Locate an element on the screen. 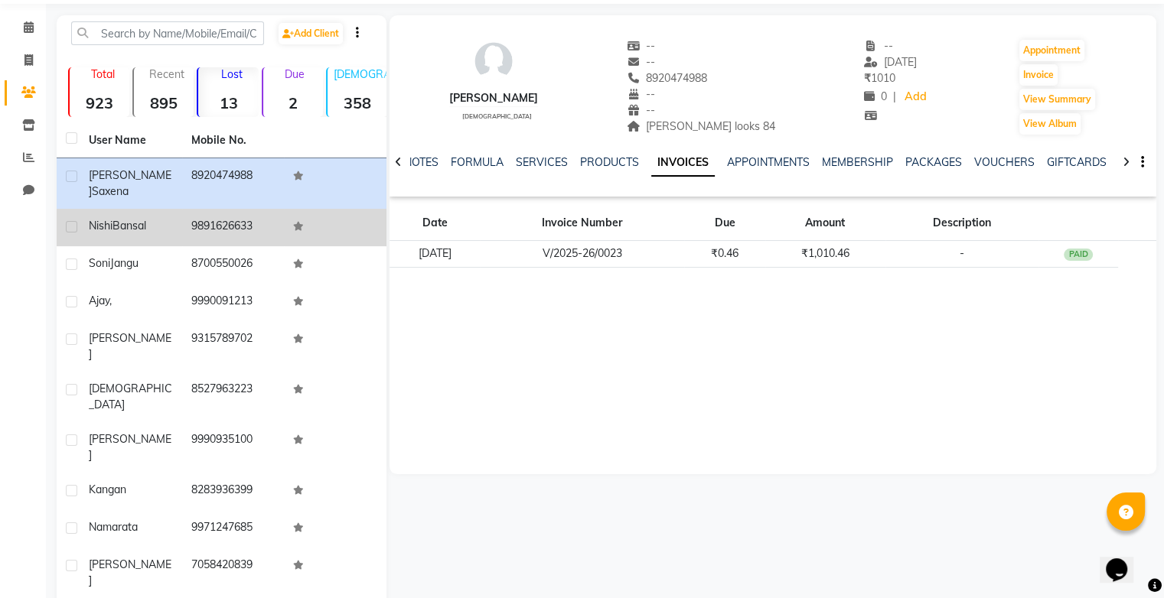  td: 7058420839 is located at coordinates (233, 573).